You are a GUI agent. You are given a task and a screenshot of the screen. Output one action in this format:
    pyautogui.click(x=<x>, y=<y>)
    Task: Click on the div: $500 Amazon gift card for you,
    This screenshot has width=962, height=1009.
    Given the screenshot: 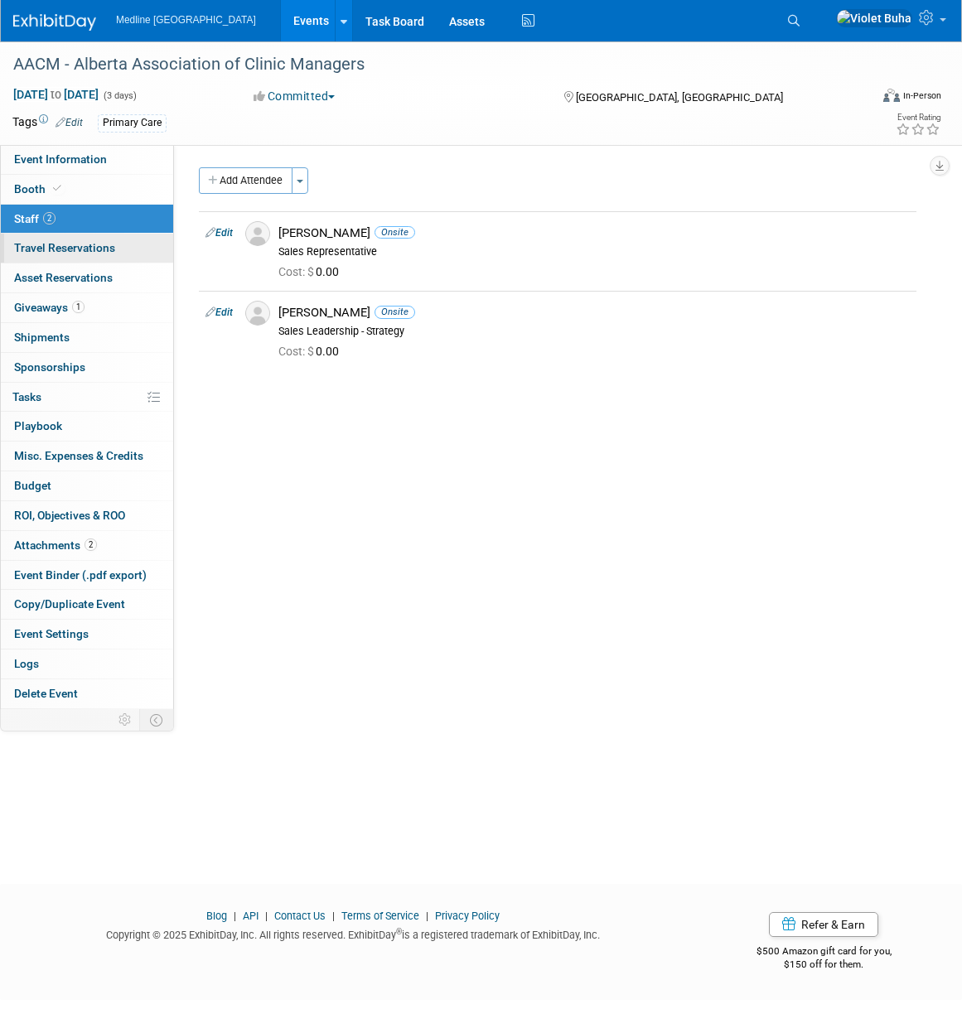 What is the action you would take?
    pyautogui.click(x=823, y=953)
    